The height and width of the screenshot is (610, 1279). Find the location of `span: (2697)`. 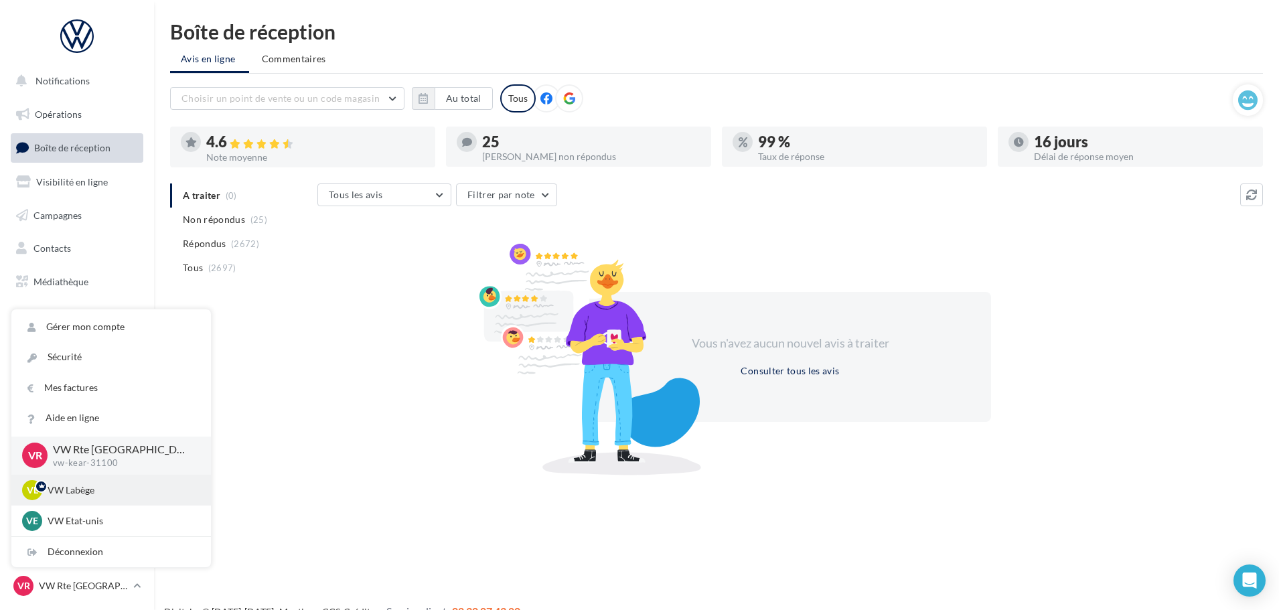

span: (2697) is located at coordinates (222, 268).